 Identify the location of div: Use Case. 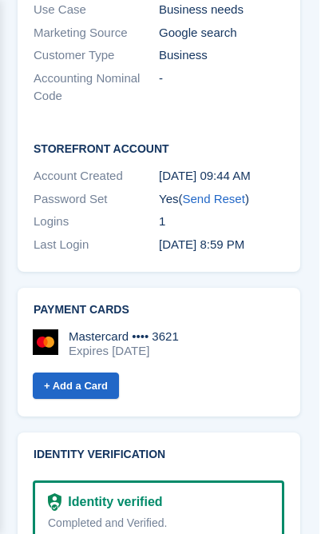
(96, 10).